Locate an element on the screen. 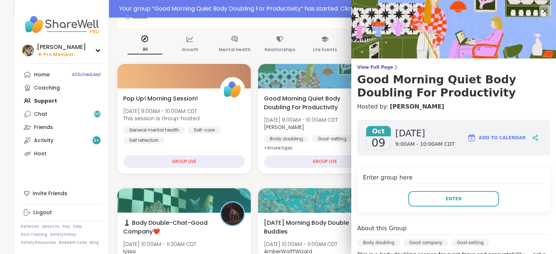  p: Life Events is located at coordinates (325, 50).